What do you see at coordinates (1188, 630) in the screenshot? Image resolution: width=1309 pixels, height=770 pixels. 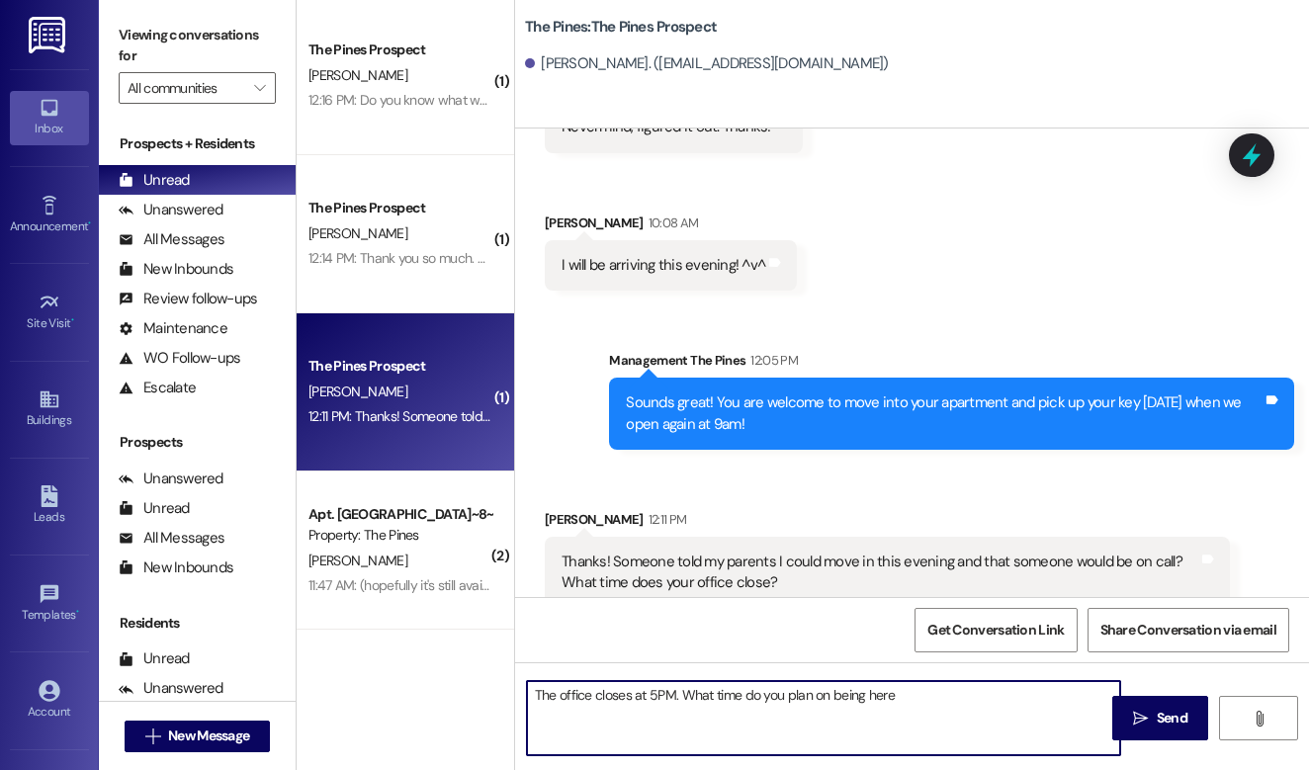 I see `button: Share Conversation via email` at bounding box center [1188, 630].